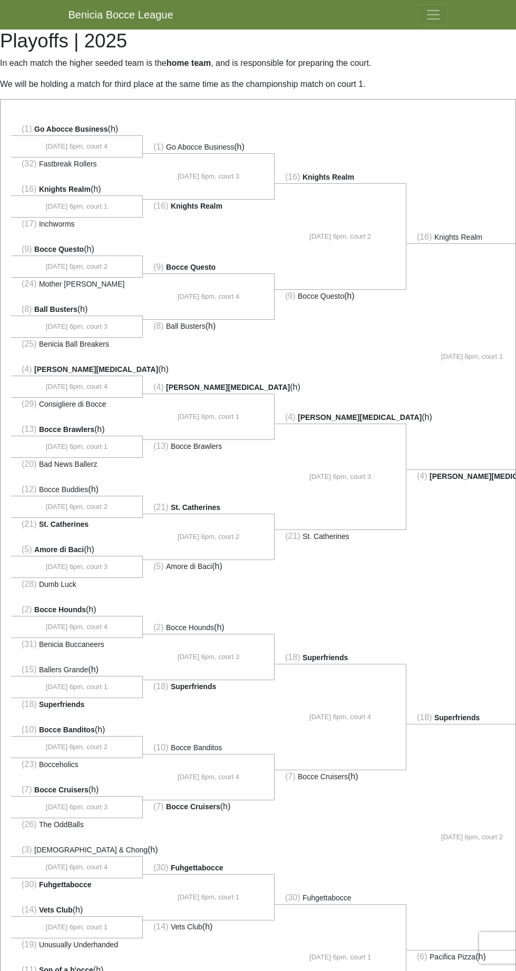 This screenshot has height=971, width=516. What do you see at coordinates (189, 566) in the screenshot?
I see `span: Amore di Baci` at bounding box center [189, 566].